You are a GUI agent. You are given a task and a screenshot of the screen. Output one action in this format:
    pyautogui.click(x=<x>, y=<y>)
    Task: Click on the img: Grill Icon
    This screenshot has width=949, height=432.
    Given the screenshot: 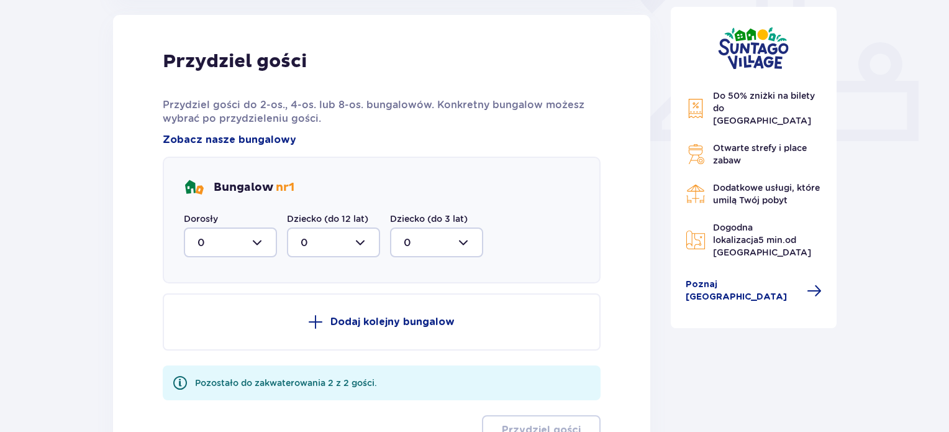 What is the action you would take?
    pyautogui.click(x=696, y=154)
    